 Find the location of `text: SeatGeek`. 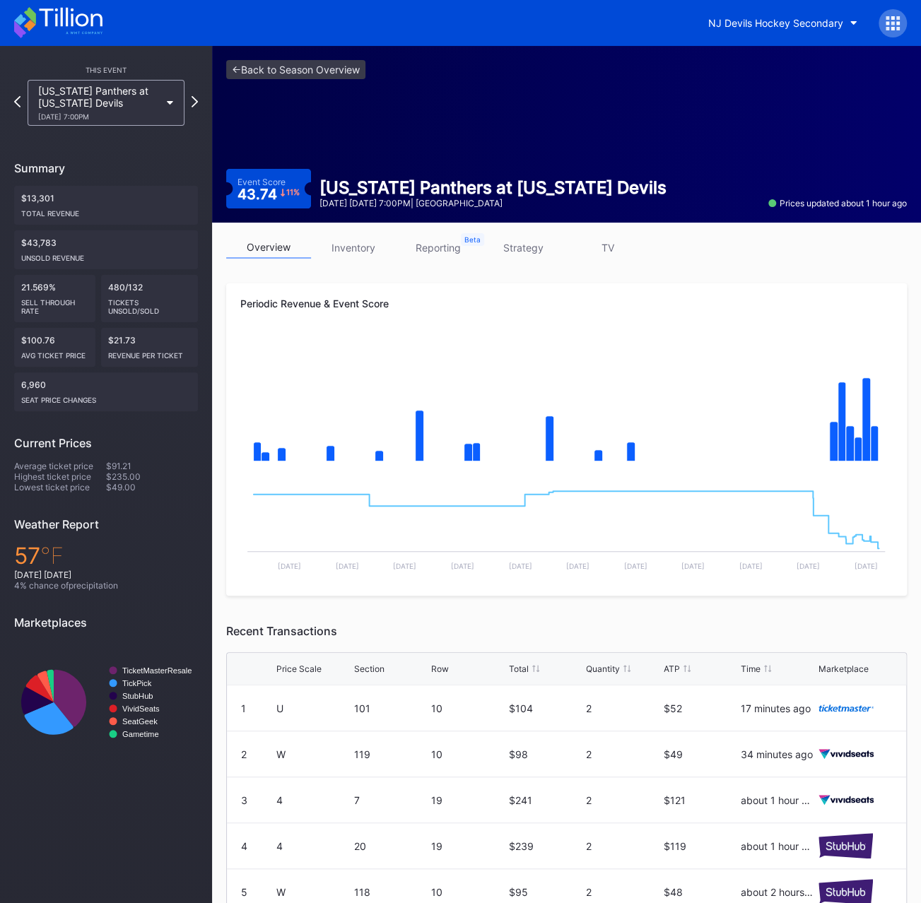

text: SeatGeek is located at coordinates (140, 722).